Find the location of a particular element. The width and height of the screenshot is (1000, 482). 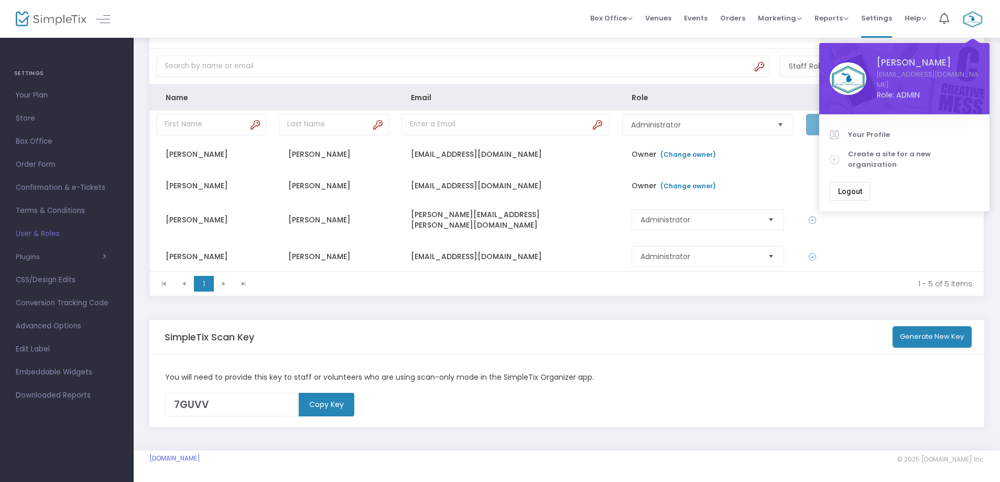

input: Enter a Email is located at coordinates (505, 124).